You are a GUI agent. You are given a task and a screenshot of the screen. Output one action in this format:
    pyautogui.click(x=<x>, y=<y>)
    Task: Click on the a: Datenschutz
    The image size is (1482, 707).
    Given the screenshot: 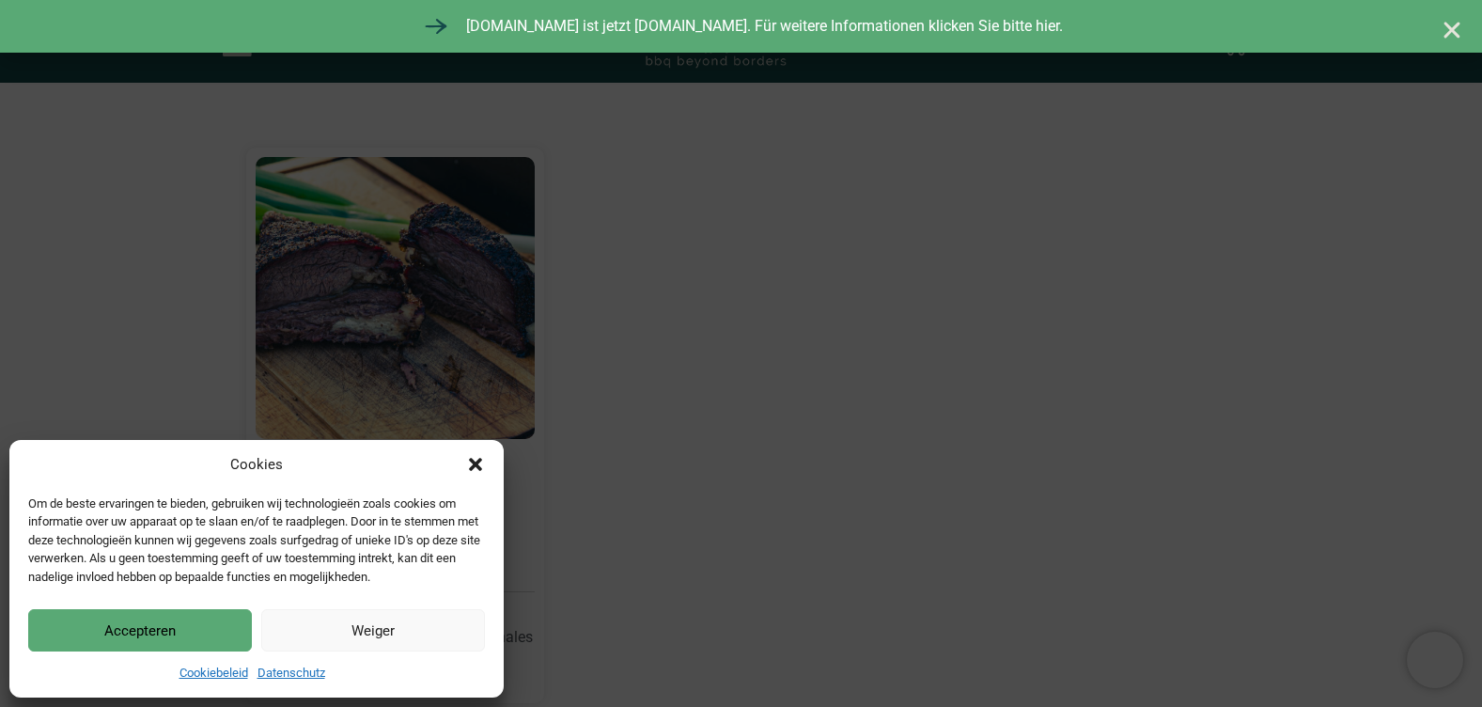 What is the action you would take?
    pyautogui.click(x=291, y=672)
    